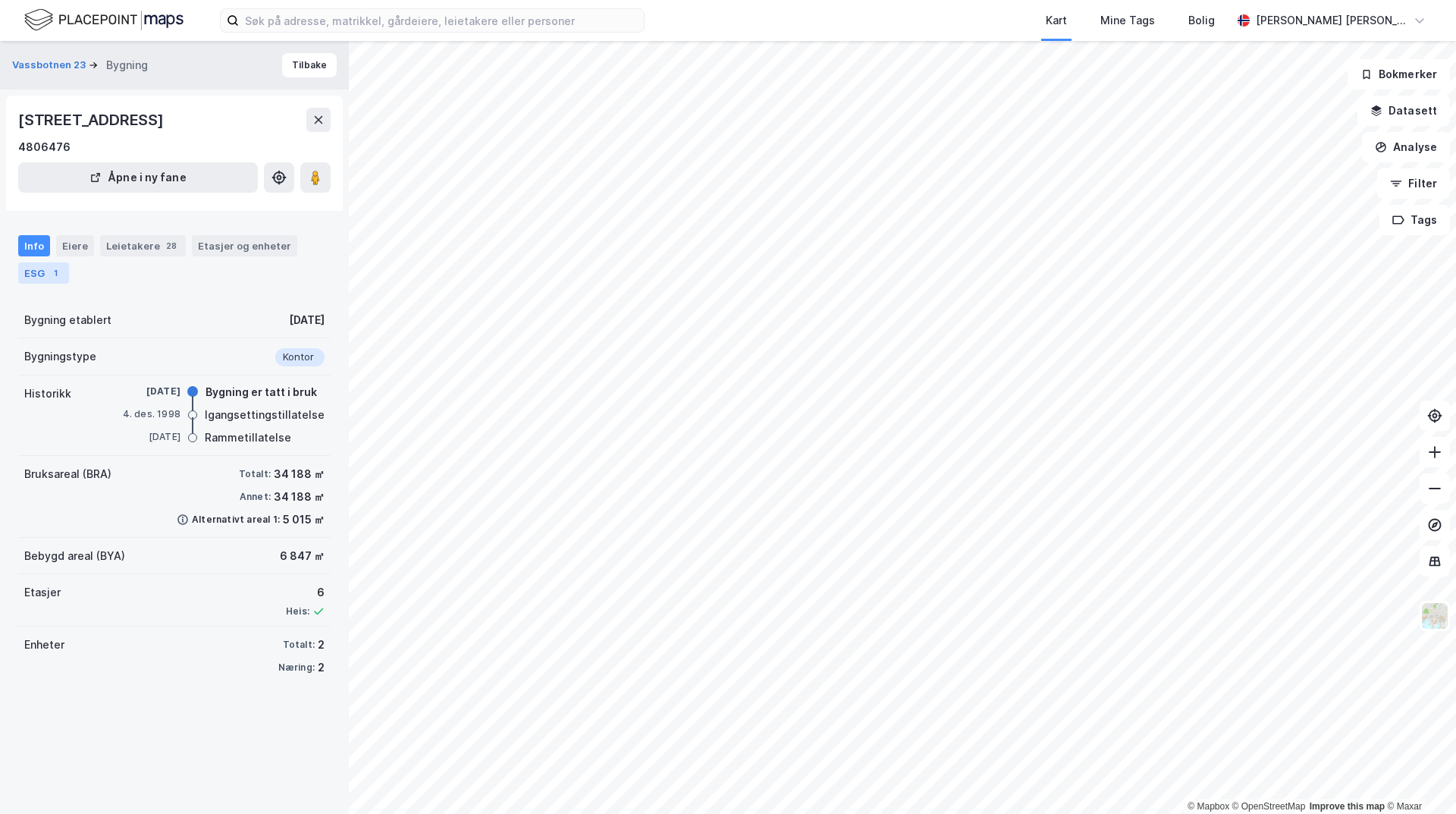 The width and height of the screenshot is (1456, 814). What do you see at coordinates (75, 246) in the screenshot?
I see `div: Eiere` at bounding box center [75, 246].